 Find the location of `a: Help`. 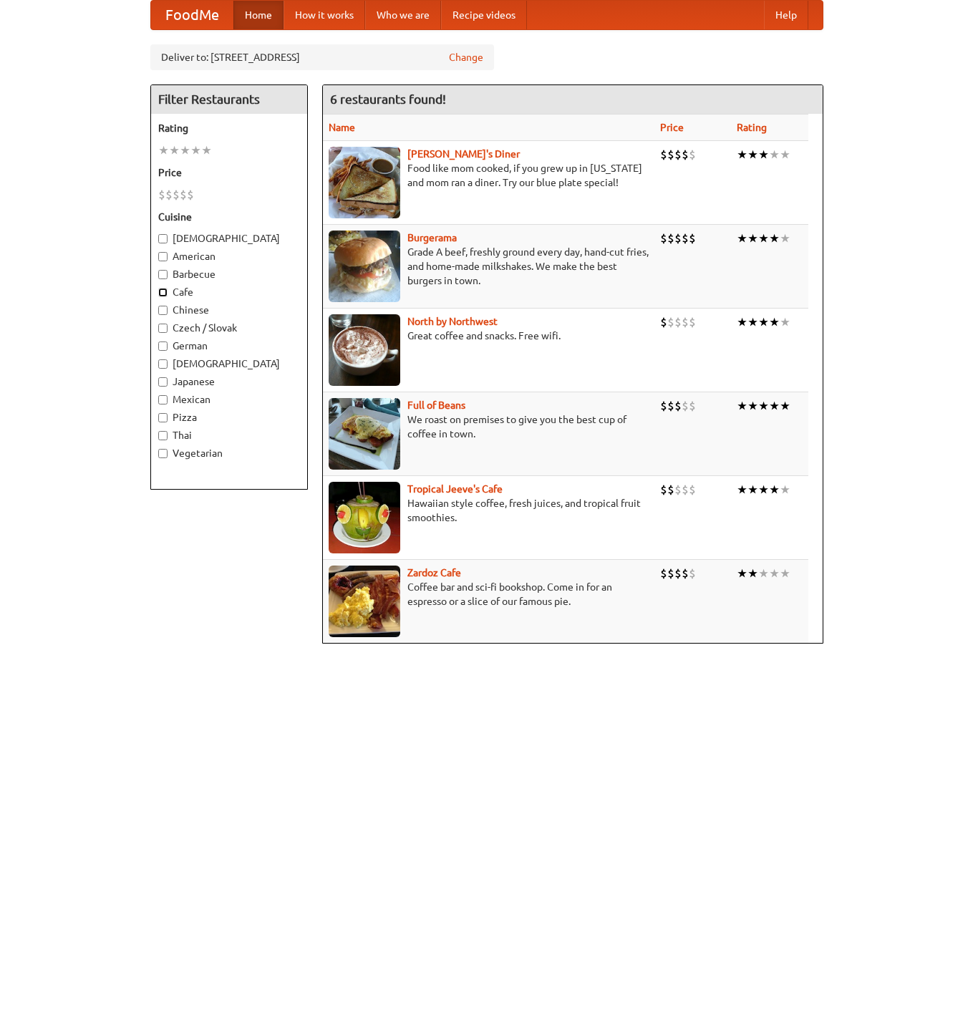

a: Help is located at coordinates (786, 15).